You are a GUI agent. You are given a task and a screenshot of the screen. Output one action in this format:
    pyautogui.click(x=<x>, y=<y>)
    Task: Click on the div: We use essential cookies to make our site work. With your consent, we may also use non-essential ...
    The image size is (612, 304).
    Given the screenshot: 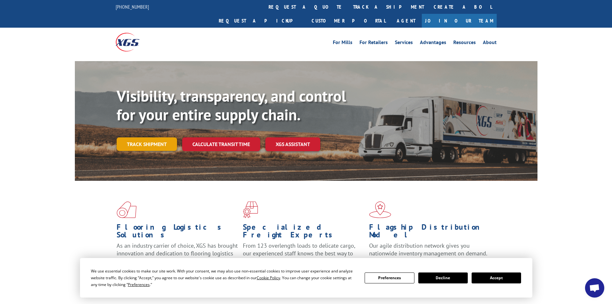 What is the action you would take?
    pyautogui.click(x=224, y=277)
    